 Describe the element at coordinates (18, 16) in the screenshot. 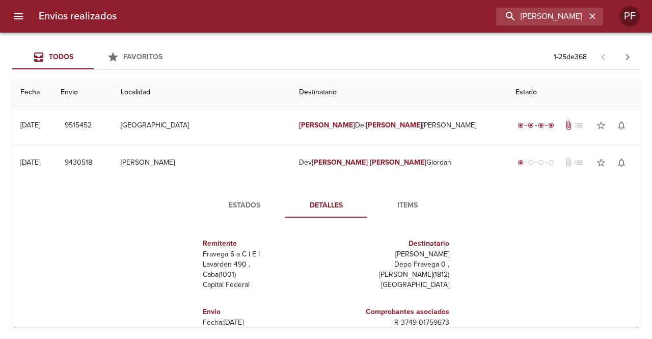

I see `button: menu` at that location.